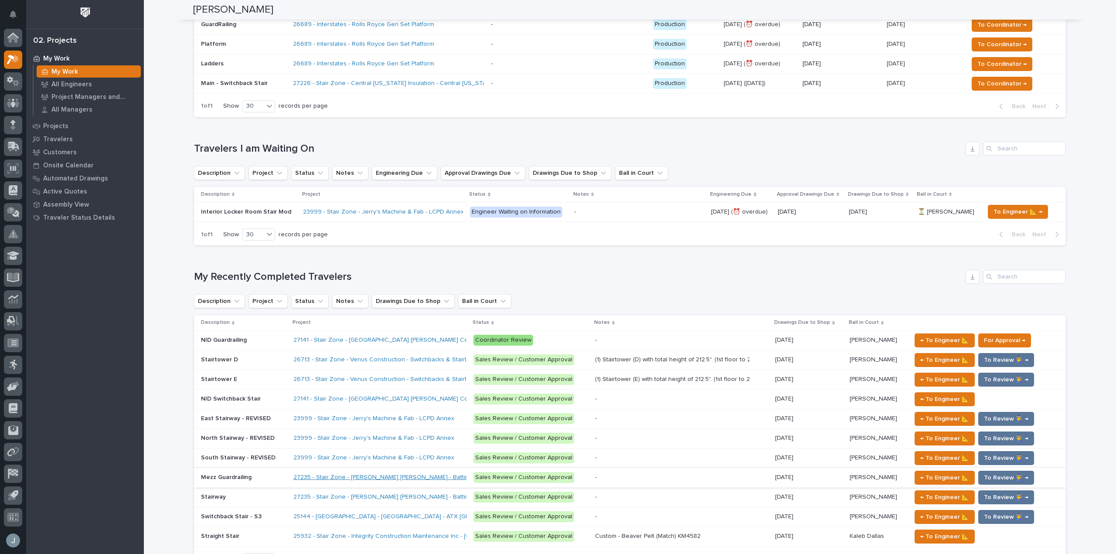 This screenshot has height=554, width=1116. Describe the element at coordinates (243, 64) in the screenshot. I see `p: Ladders` at that location.